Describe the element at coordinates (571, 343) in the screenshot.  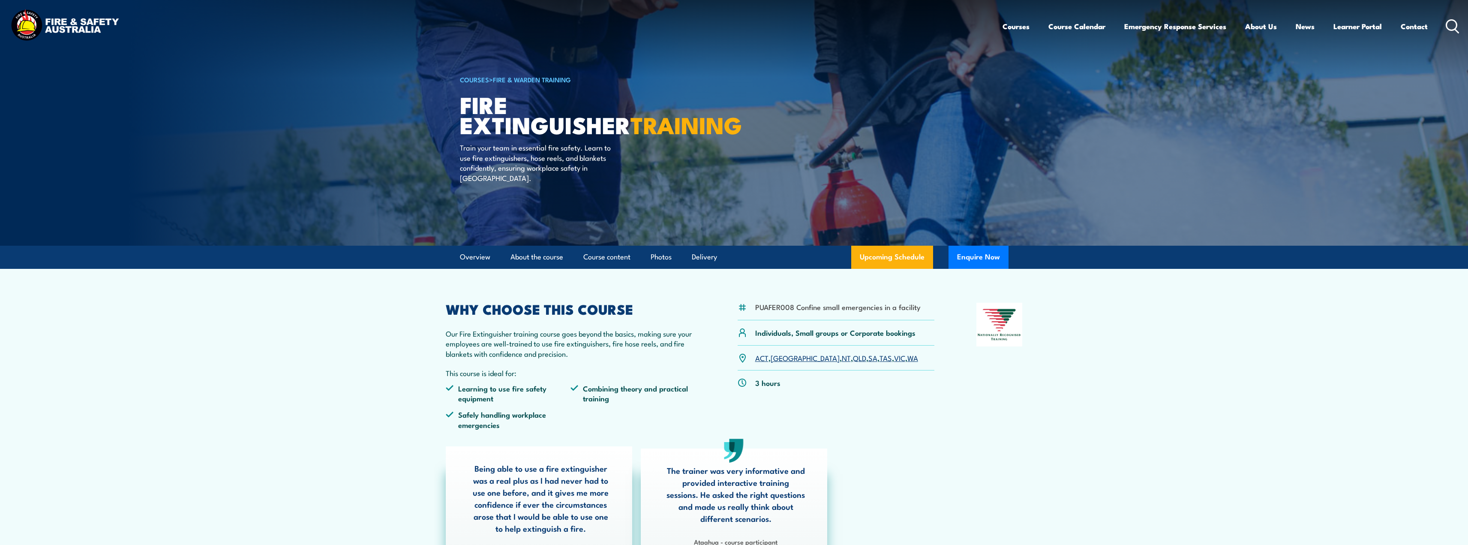
I see `p: Our Fire Extinguisher training course goes beyond the basics, making sure your employees are well...` at that location.